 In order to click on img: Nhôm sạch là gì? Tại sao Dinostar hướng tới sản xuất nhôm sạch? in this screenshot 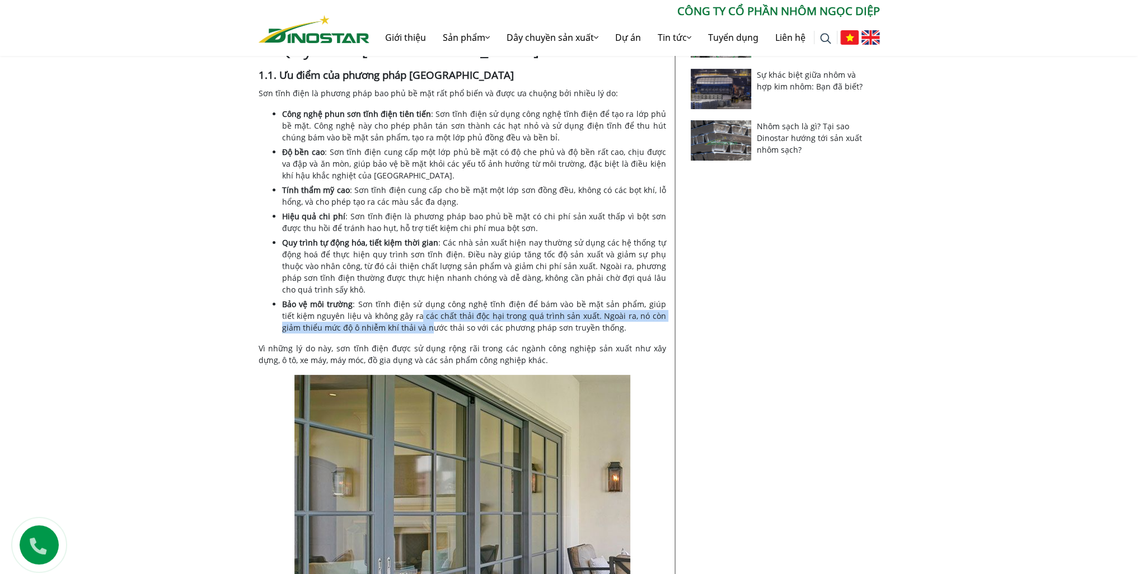, I will do `click(721, 140)`.